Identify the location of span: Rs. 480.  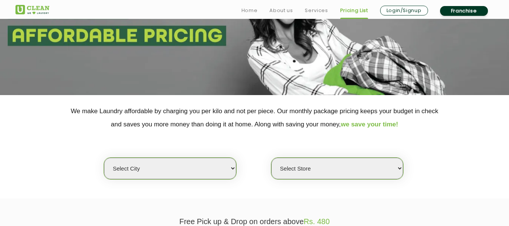
(316, 221).